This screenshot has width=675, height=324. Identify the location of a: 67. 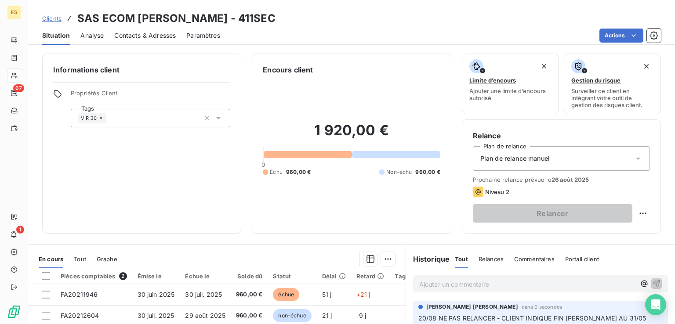
(14, 93).